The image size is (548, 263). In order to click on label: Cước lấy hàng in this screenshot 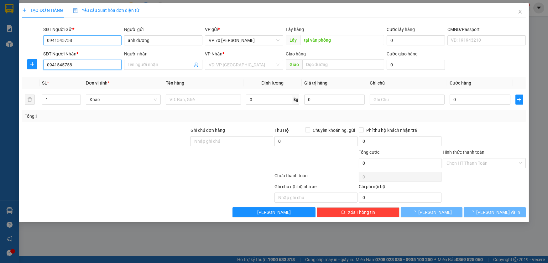, I will do `click(401, 29)`.